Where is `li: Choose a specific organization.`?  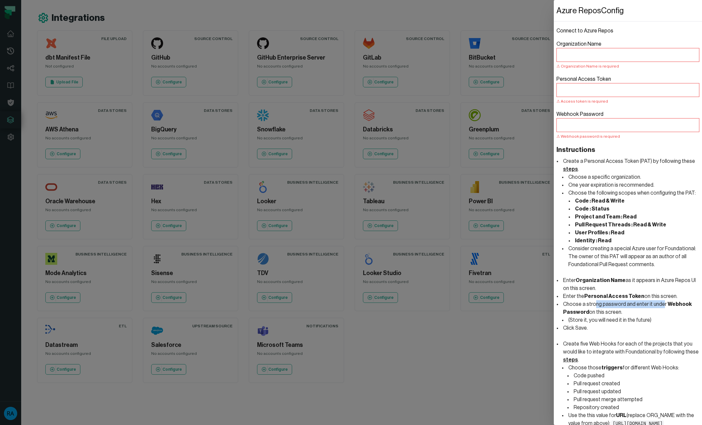 li: Choose a specific organization. is located at coordinates (633, 177).